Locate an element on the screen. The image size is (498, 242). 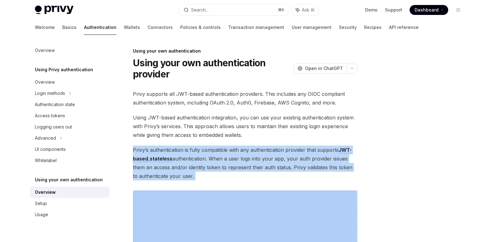
button: Toggle dark mode is located at coordinates (458, 10).